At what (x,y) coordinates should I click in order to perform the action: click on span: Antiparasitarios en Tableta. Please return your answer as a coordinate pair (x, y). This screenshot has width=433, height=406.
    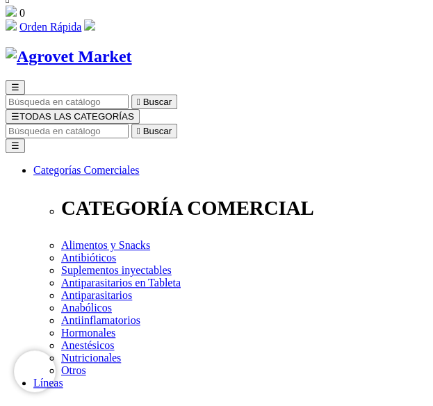
    Looking at the image, I should click on (121, 282).